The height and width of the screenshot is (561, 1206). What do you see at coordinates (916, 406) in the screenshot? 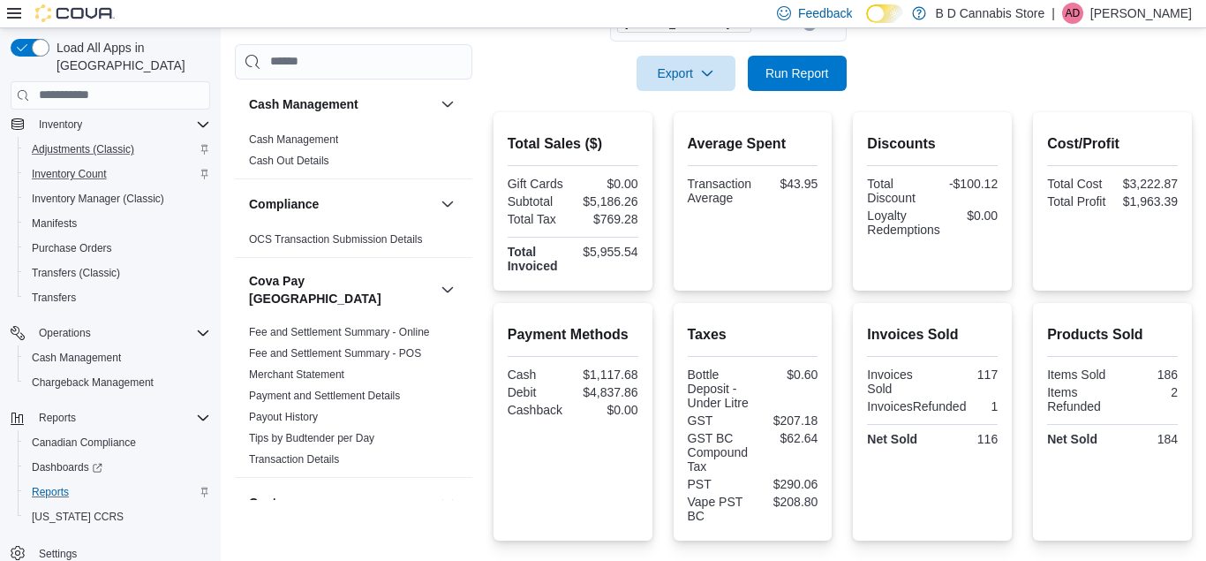
I see `div: InvoicesRefunded` at bounding box center [916, 406].